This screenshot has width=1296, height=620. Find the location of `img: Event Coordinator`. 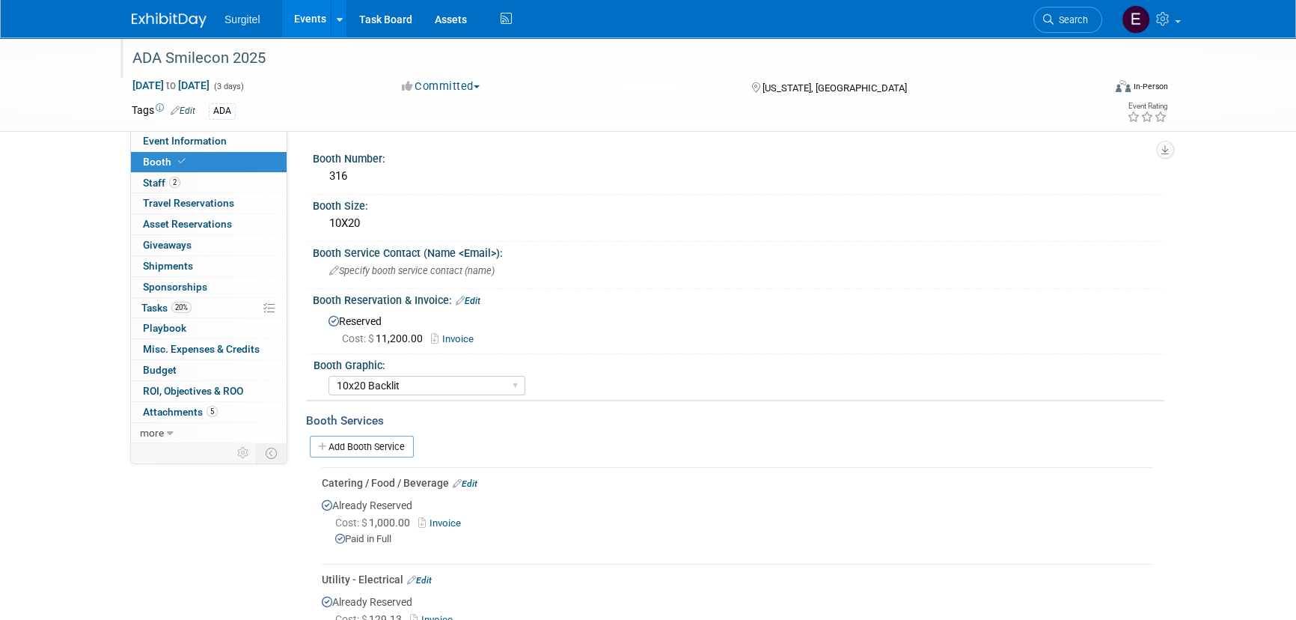

img: Event Coordinator is located at coordinates (1136, 19).